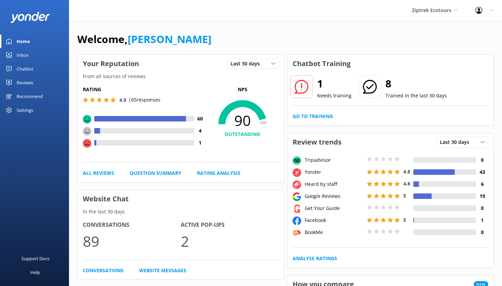 This screenshot has width=502, height=286. I want to click on h2: 1, so click(334, 84).